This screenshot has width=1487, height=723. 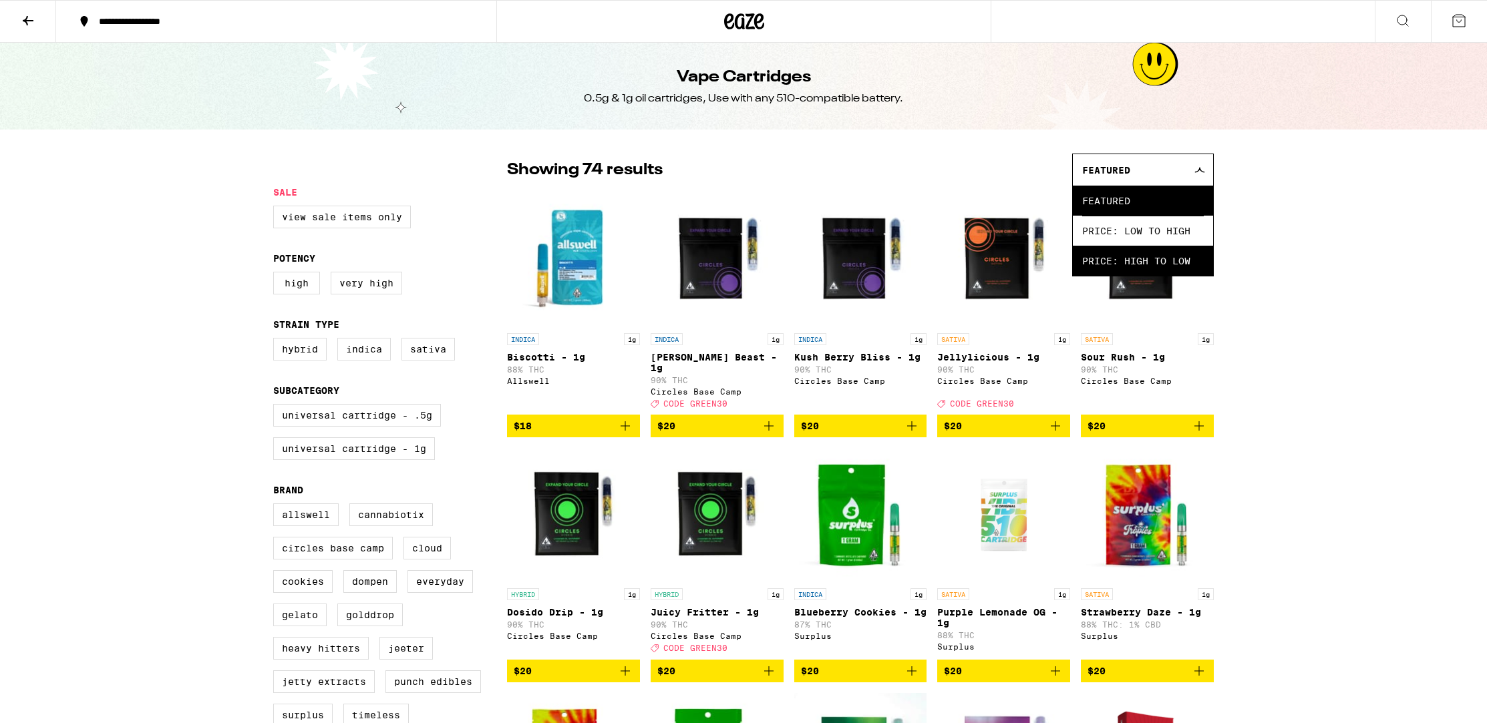 What do you see at coordinates (285, 192) in the screenshot?
I see `legend: Sale` at bounding box center [285, 192].